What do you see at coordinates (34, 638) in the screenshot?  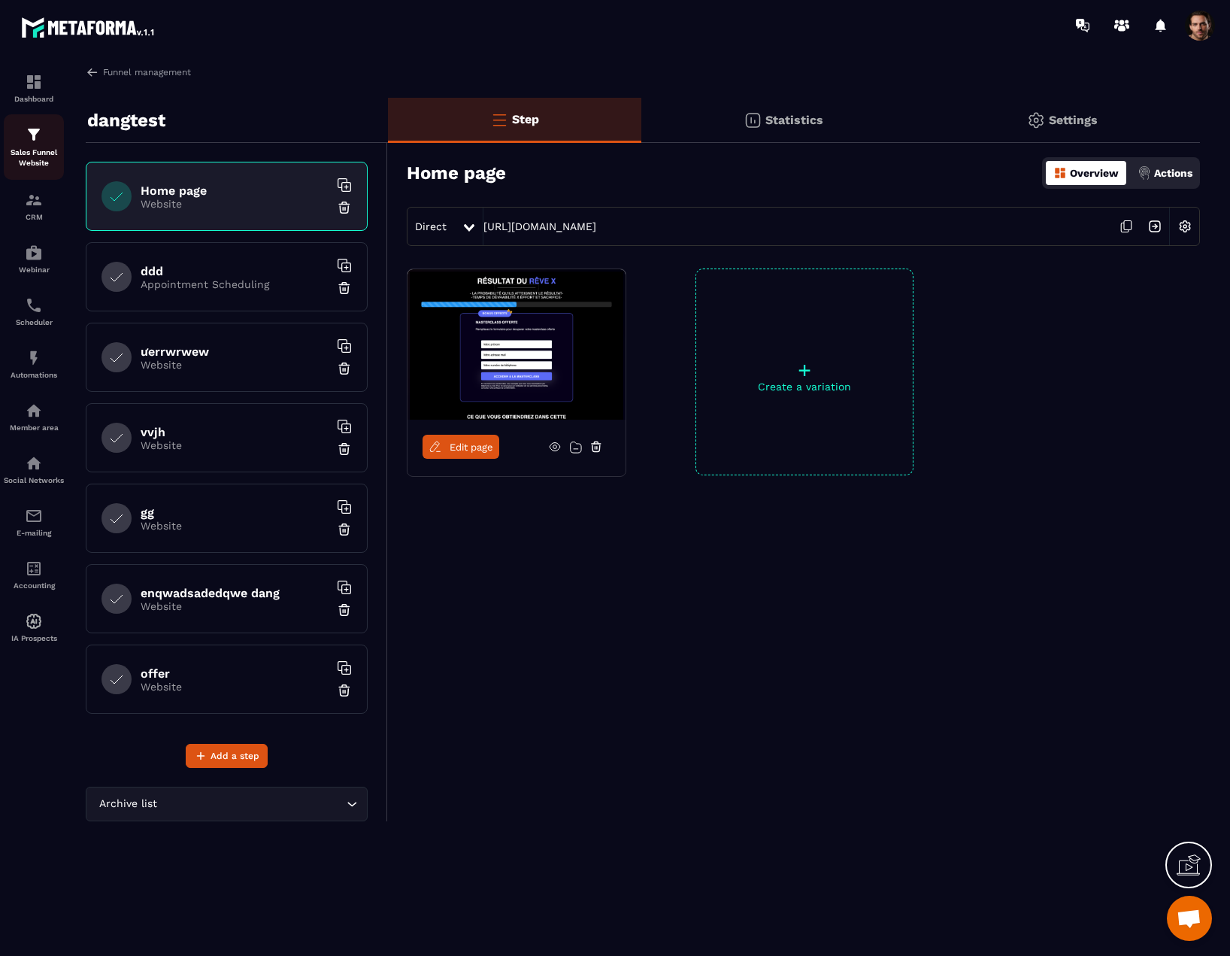 I see `p: IA Prospects` at bounding box center [34, 638].